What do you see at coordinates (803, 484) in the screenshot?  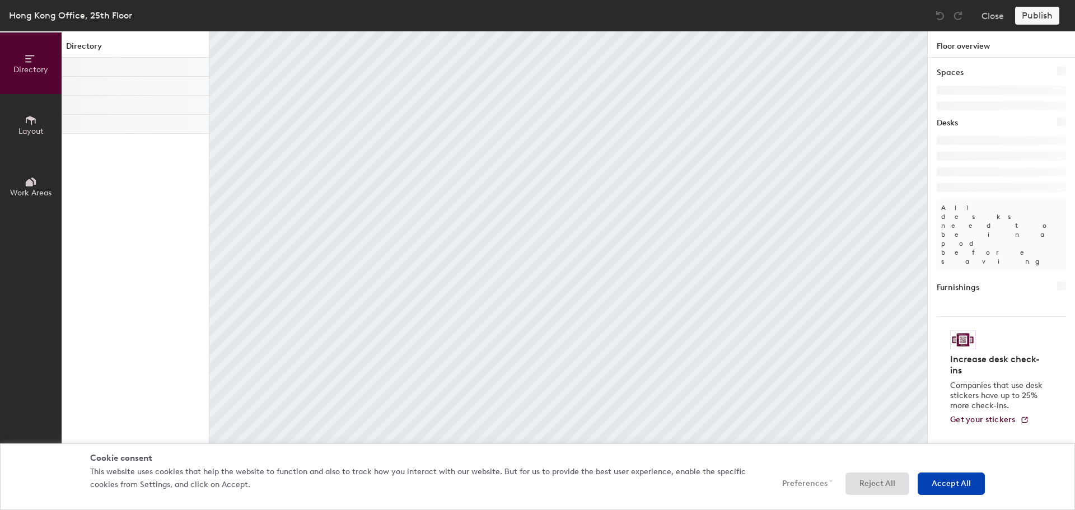 I see `button: Preferences` at bounding box center [803, 484].